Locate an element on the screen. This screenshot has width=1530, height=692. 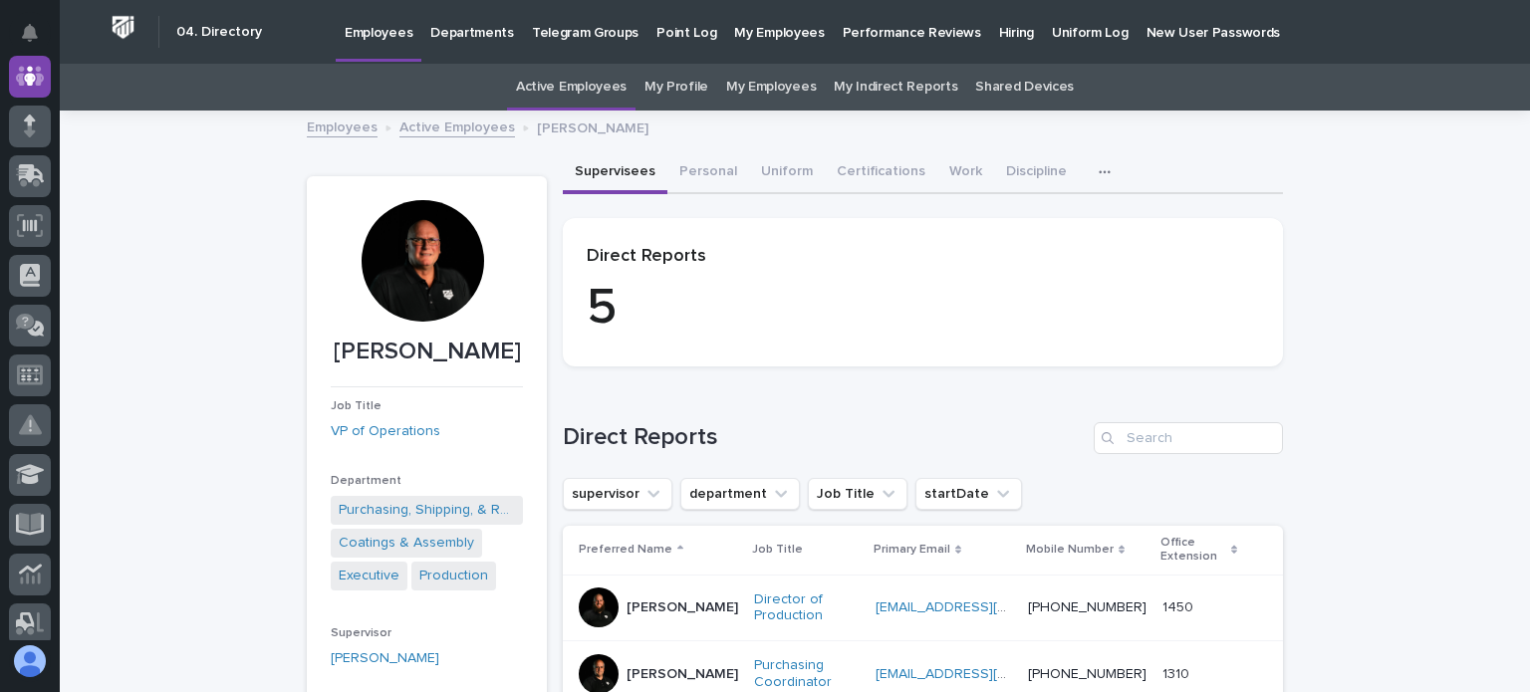
div: Search is located at coordinates (1188, 438).